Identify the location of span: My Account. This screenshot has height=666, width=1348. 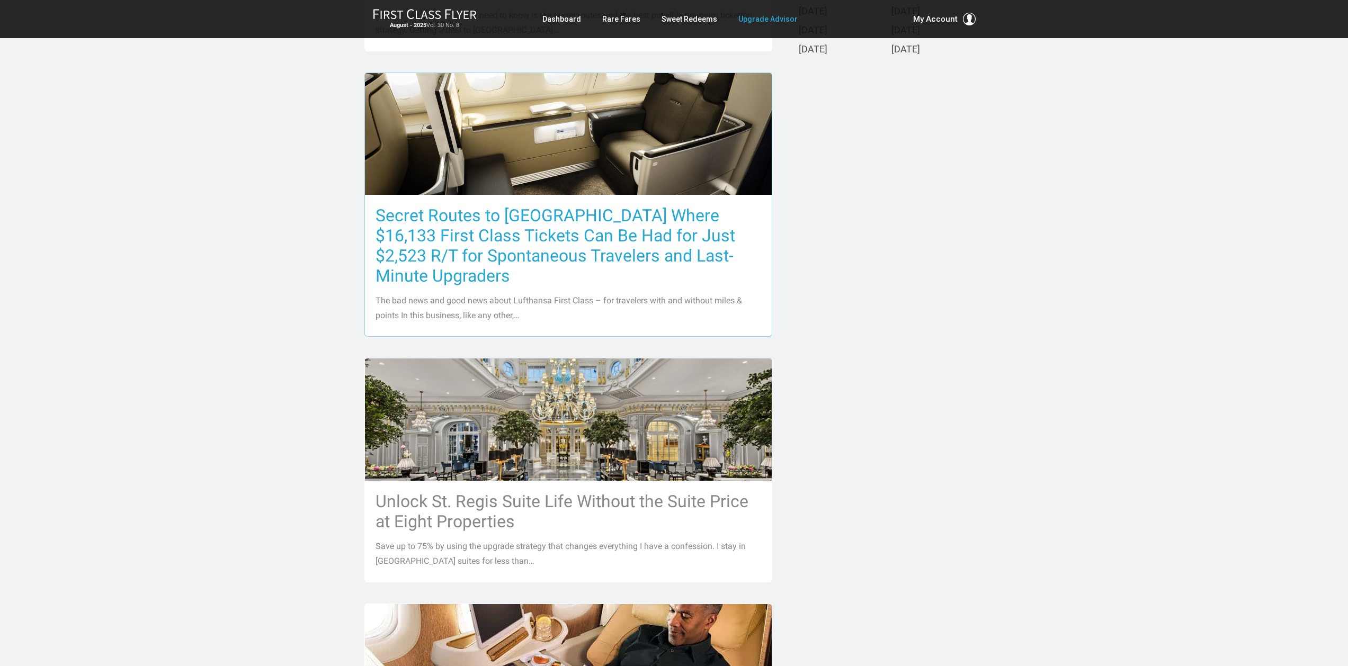
(935, 19).